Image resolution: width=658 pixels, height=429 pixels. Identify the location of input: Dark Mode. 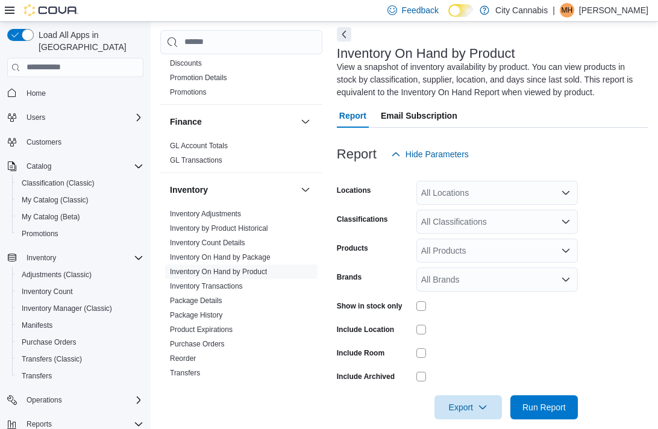
(461, 10).